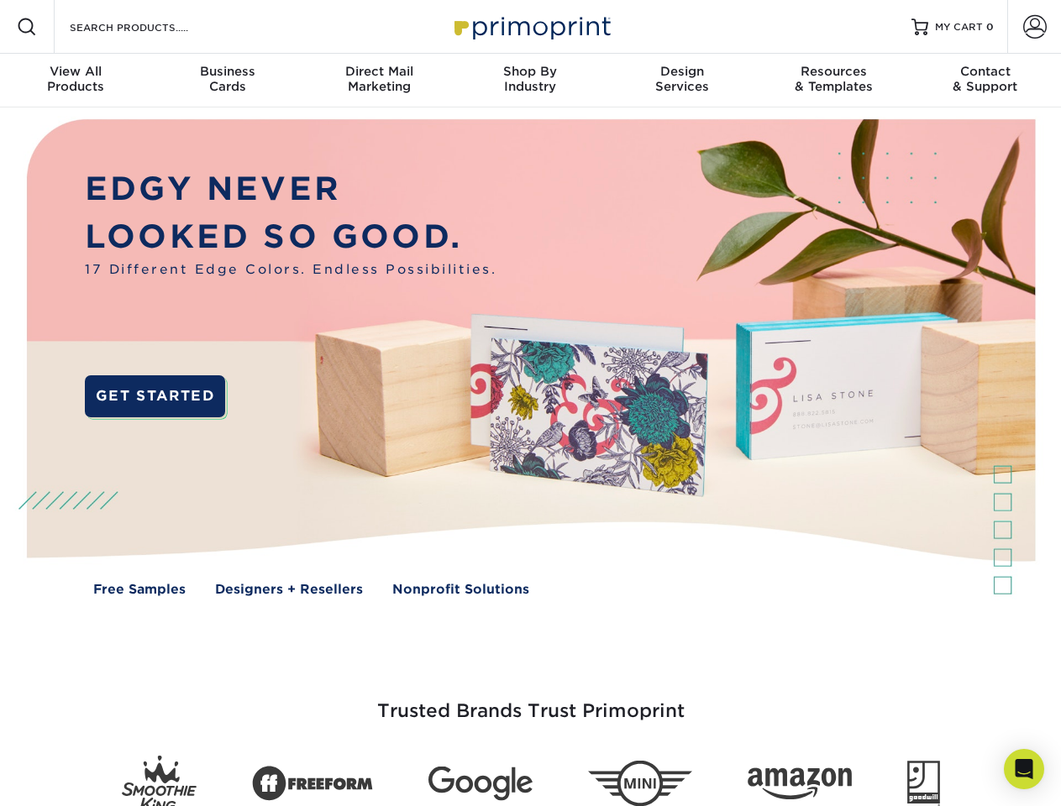  Describe the element at coordinates (227, 71) in the screenshot. I see `span: Business` at that location.